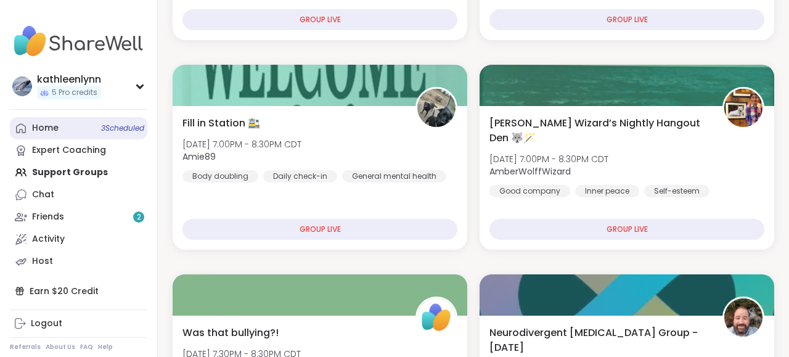 The width and height of the screenshot is (789, 357). What do you see at coordinates (43, 195) in the screenshot?
I see `div: Chat` at bounding box center [43, 195].